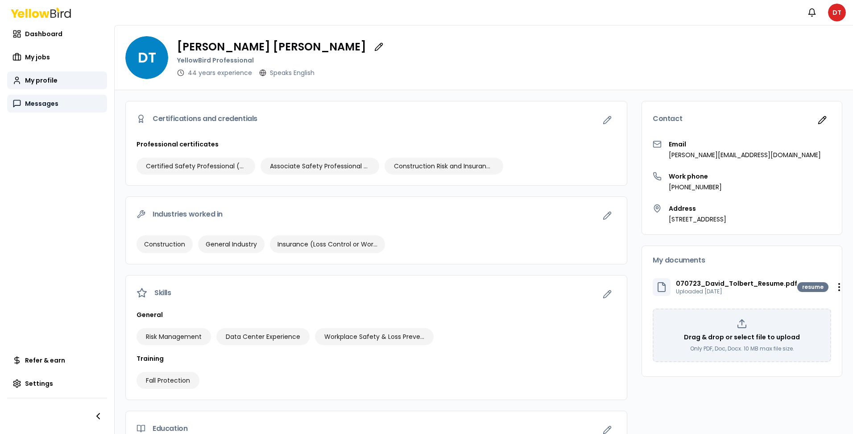  I want to click on div: resume, so click(813, 287).